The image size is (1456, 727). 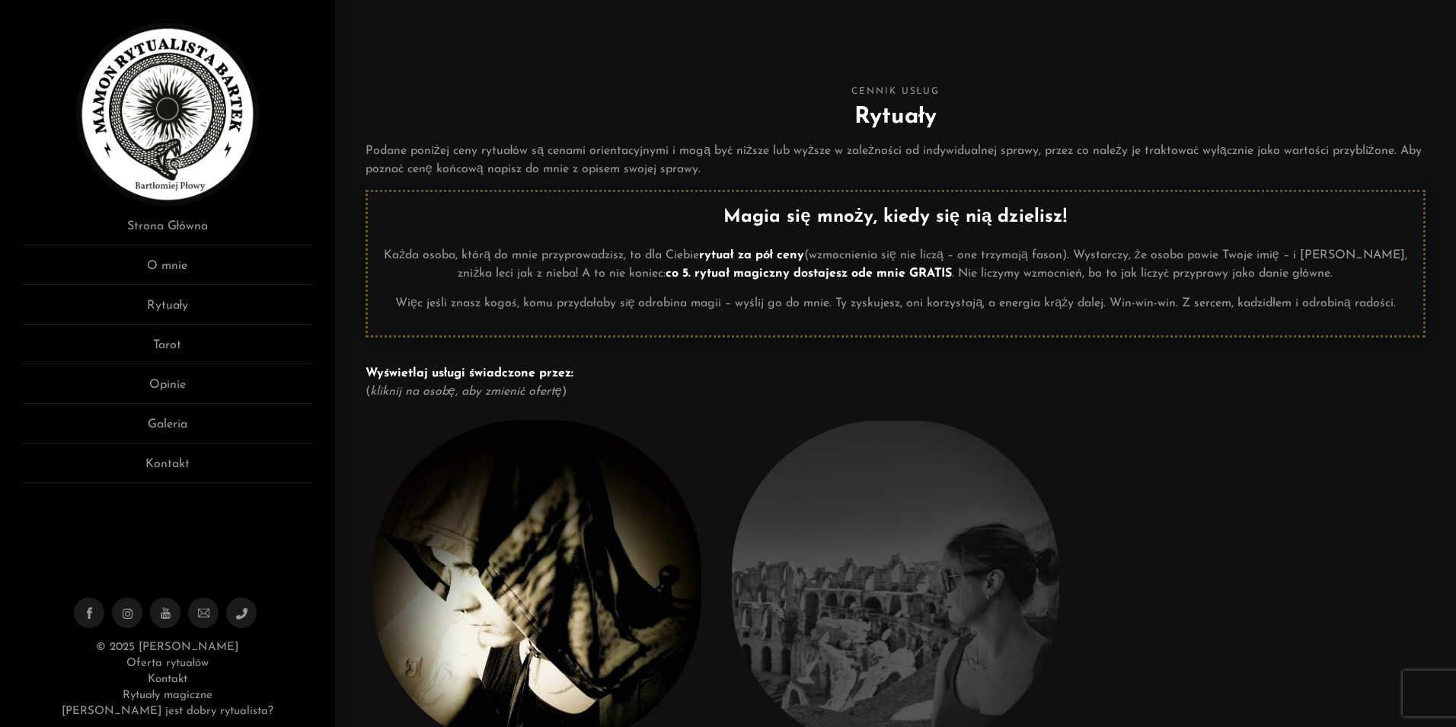 I want to click on strong: rytuał za pół ceny, so click(x=752, y=255).